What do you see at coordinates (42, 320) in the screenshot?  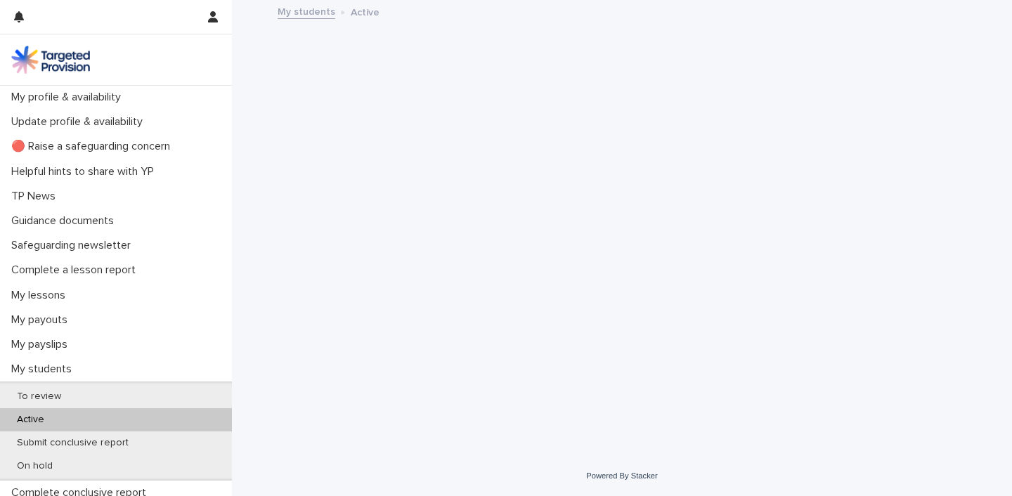 I see `p: My payouts` at bounding box center [42, 320].